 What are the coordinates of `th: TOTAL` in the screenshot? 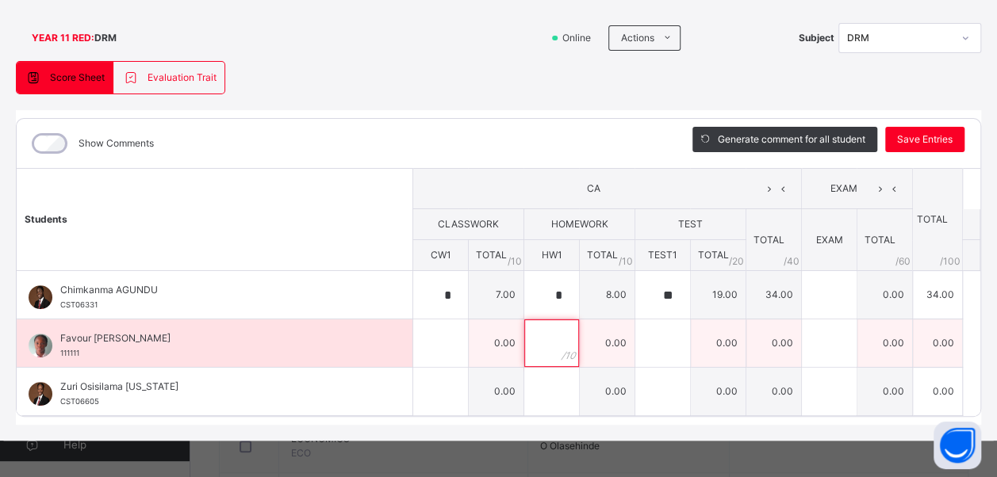 It's located at (936, 220).